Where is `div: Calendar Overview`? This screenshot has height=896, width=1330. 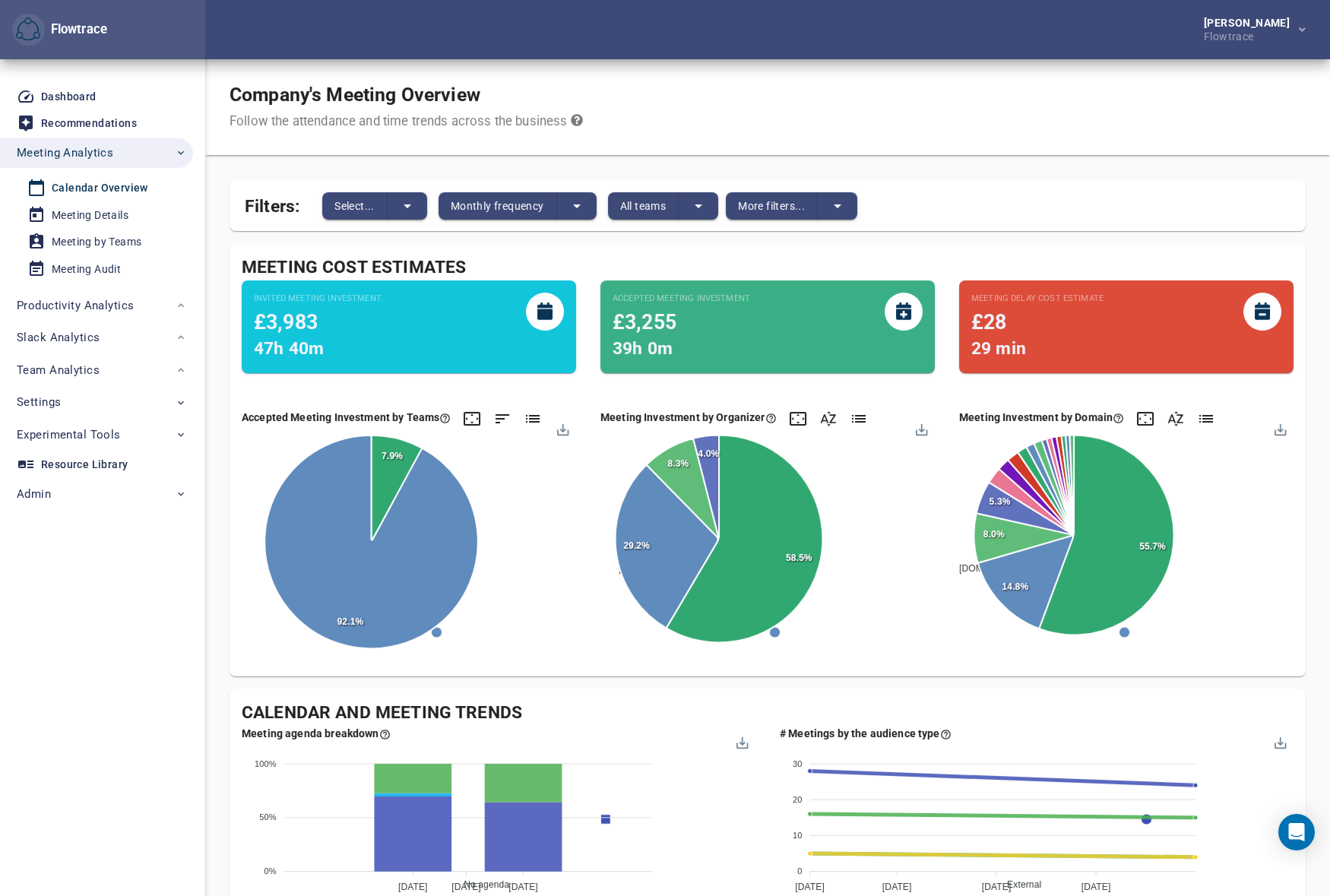 div: Calendar Overview is located at coordinates (99, 188).